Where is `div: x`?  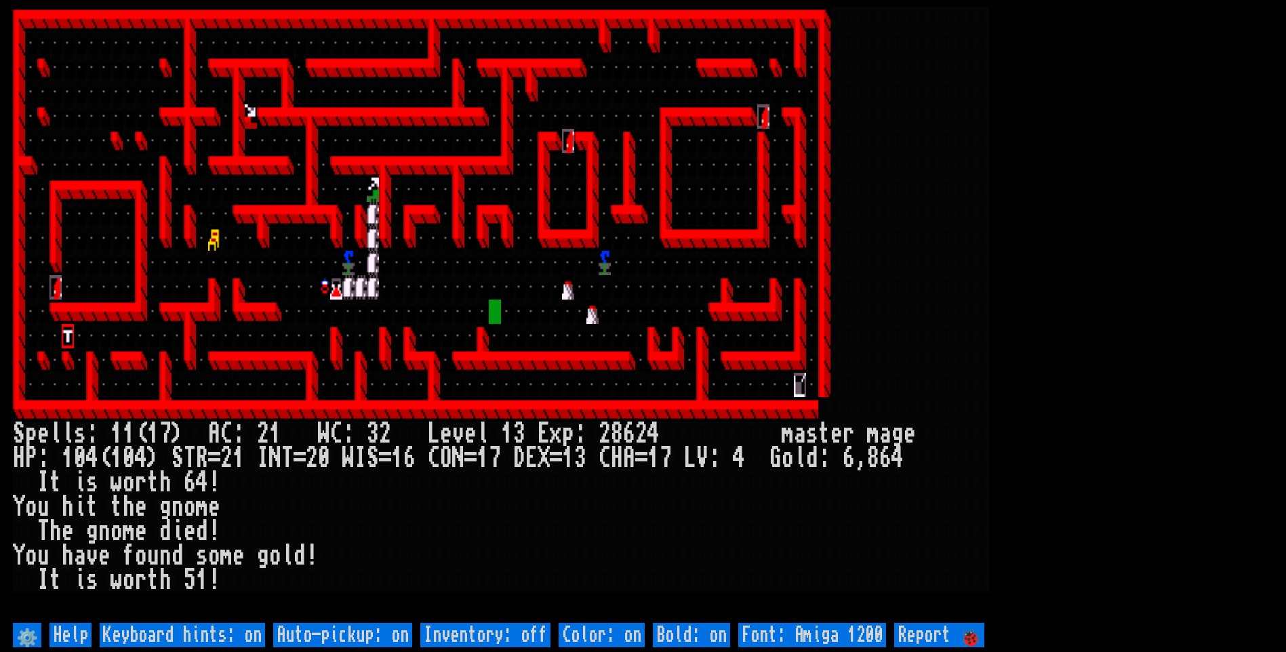
div: x is located at coordinates (556, 434).